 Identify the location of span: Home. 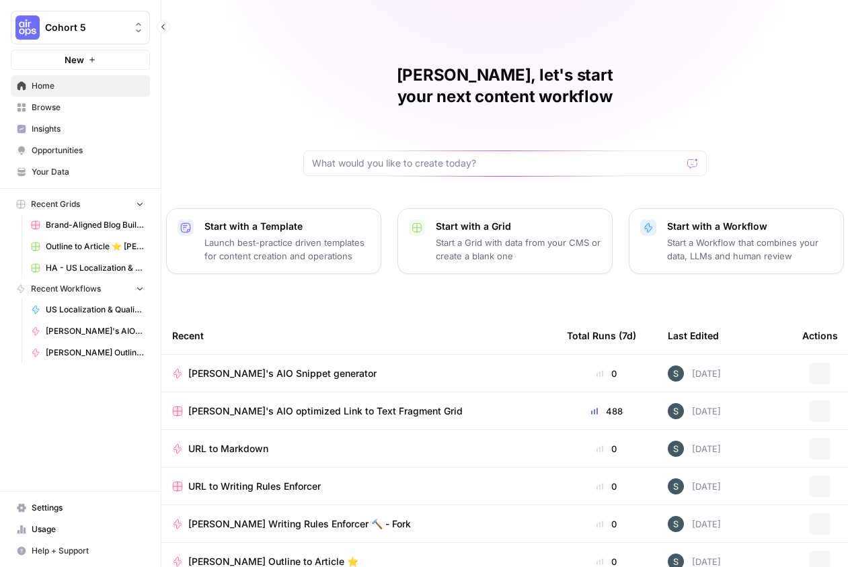
(87, 86).